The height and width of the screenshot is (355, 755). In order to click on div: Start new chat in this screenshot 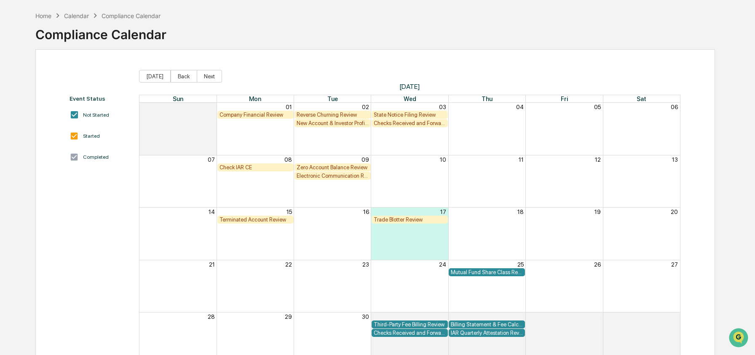, I will do `click(83, 69)`.